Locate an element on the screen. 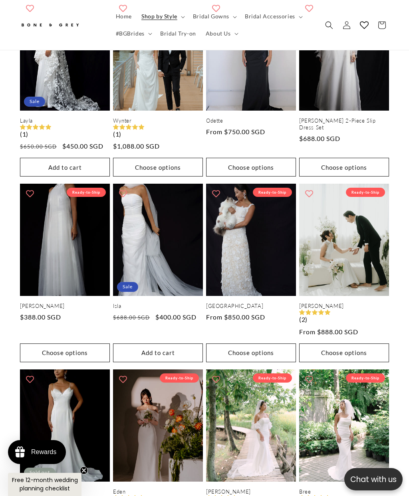 This screenshot has height=496, width=409. span: Bridal Gowns is located at coordinates (211, 16).